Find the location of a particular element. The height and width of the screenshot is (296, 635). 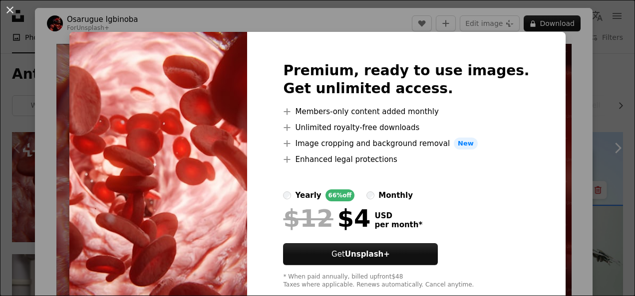

span: New is located at coordinates (466, 144).